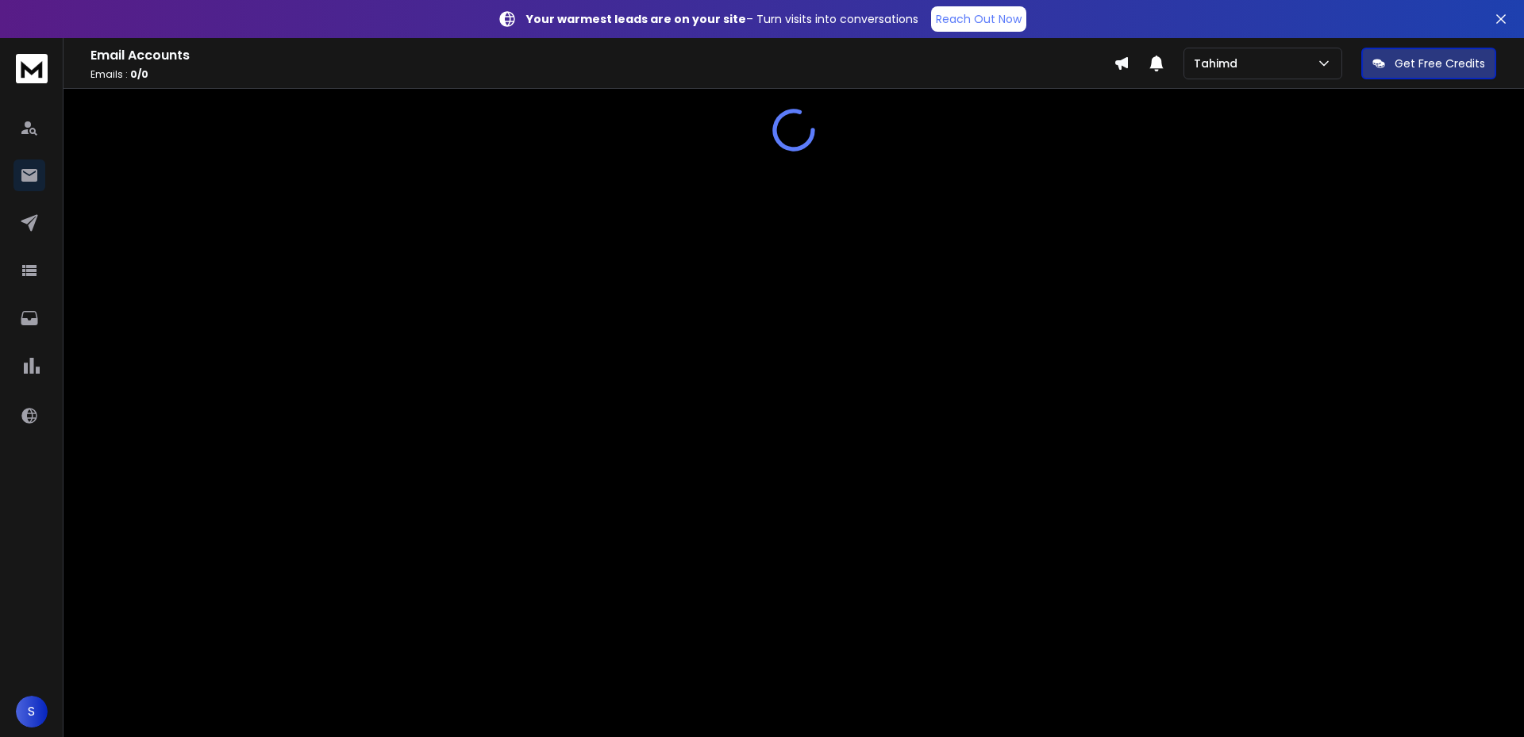  I want to click on span: S, so click(32, 712).